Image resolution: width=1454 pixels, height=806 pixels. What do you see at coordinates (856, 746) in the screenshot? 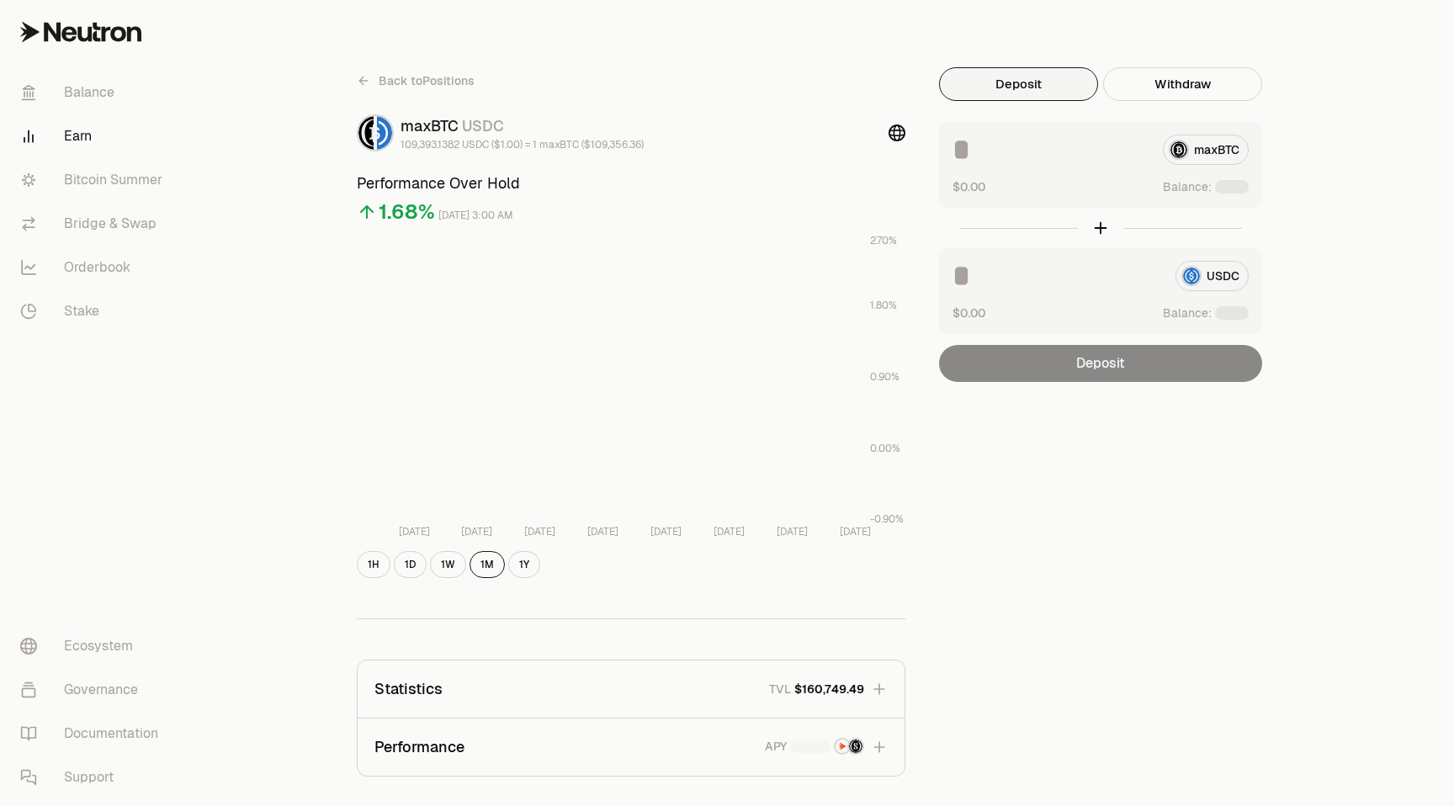
I see `img: Structured Points` at bounding box center [856, 746].